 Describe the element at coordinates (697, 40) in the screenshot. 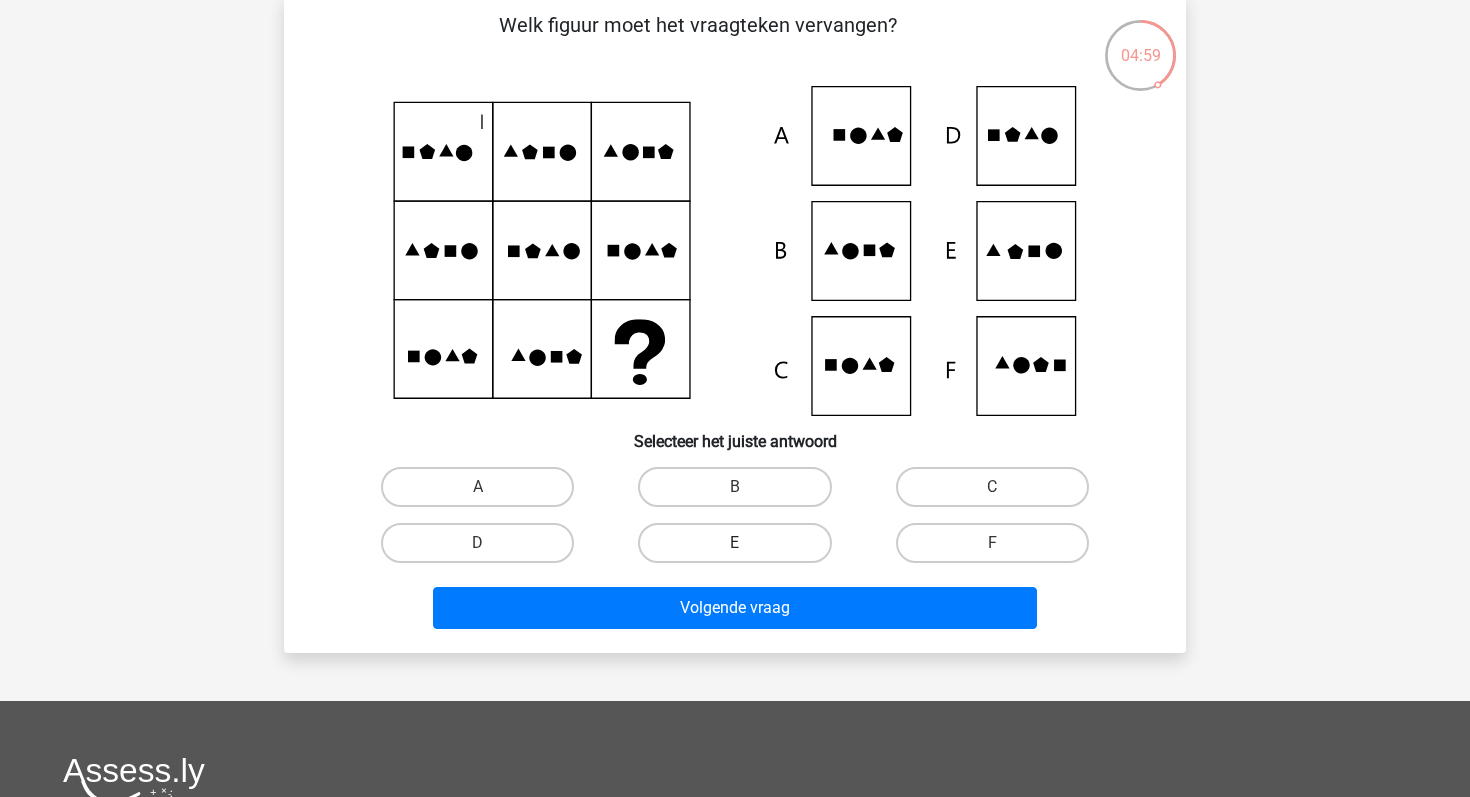

I see `p: Welk figuur moet het vraagteken vervangen?` at that location.